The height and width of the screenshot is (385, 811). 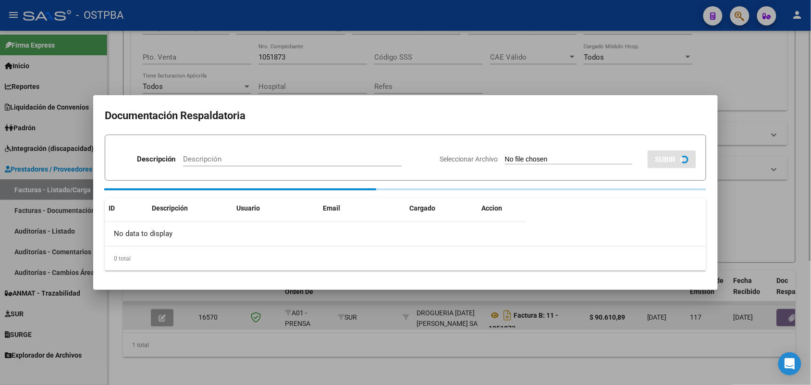 What do you see at coordinates (315, 234) in the screenshot?
I see `div: No data to display` at bounding box center [315, 234].